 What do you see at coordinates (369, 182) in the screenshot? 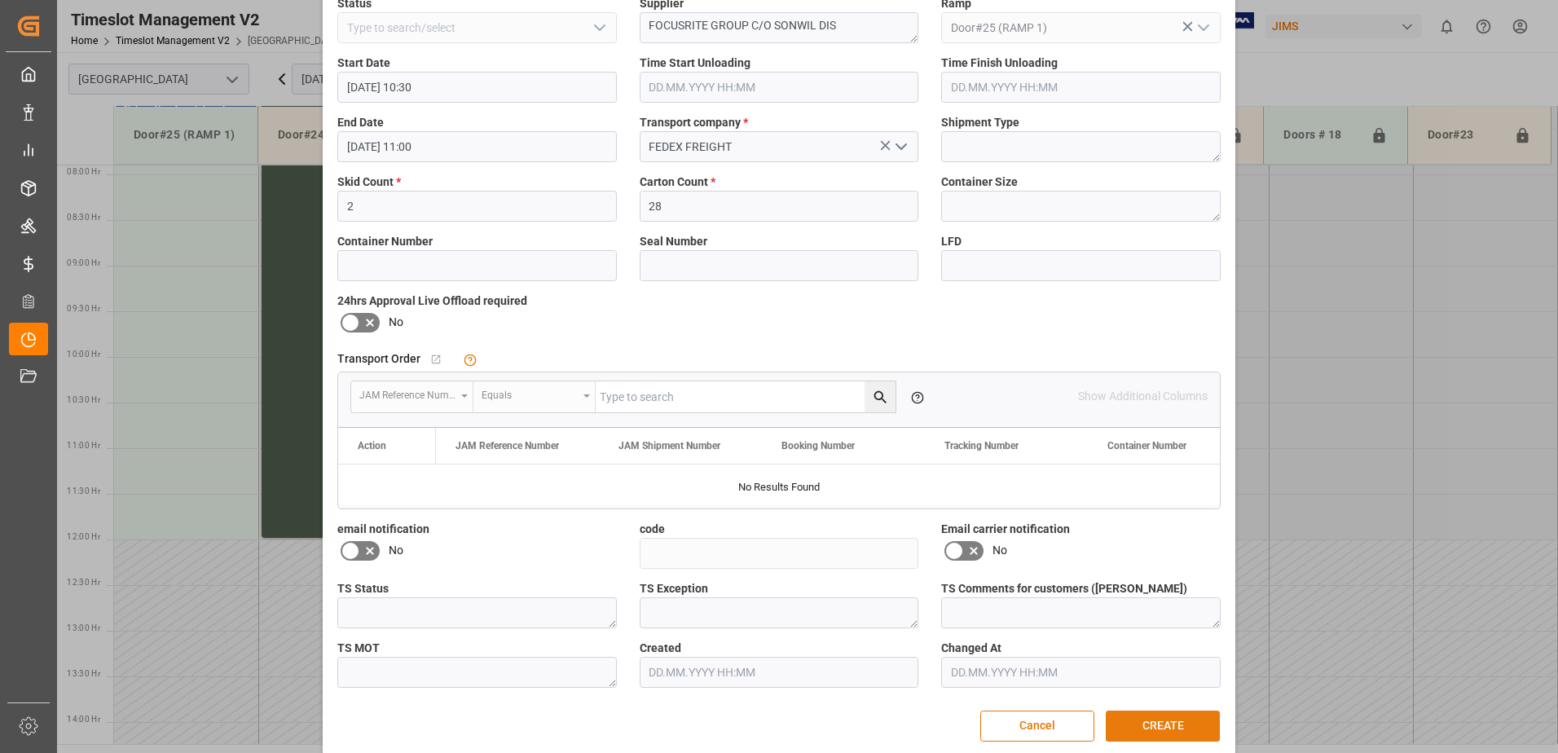
I see `span: Skid Count` at bounding box center [369, 182].